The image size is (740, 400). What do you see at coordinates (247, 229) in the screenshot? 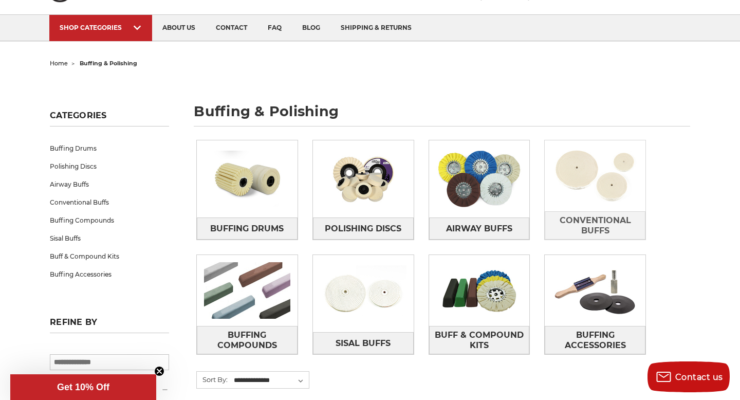
I see `span: Buffing Drums` at bounding box center [247, 229].